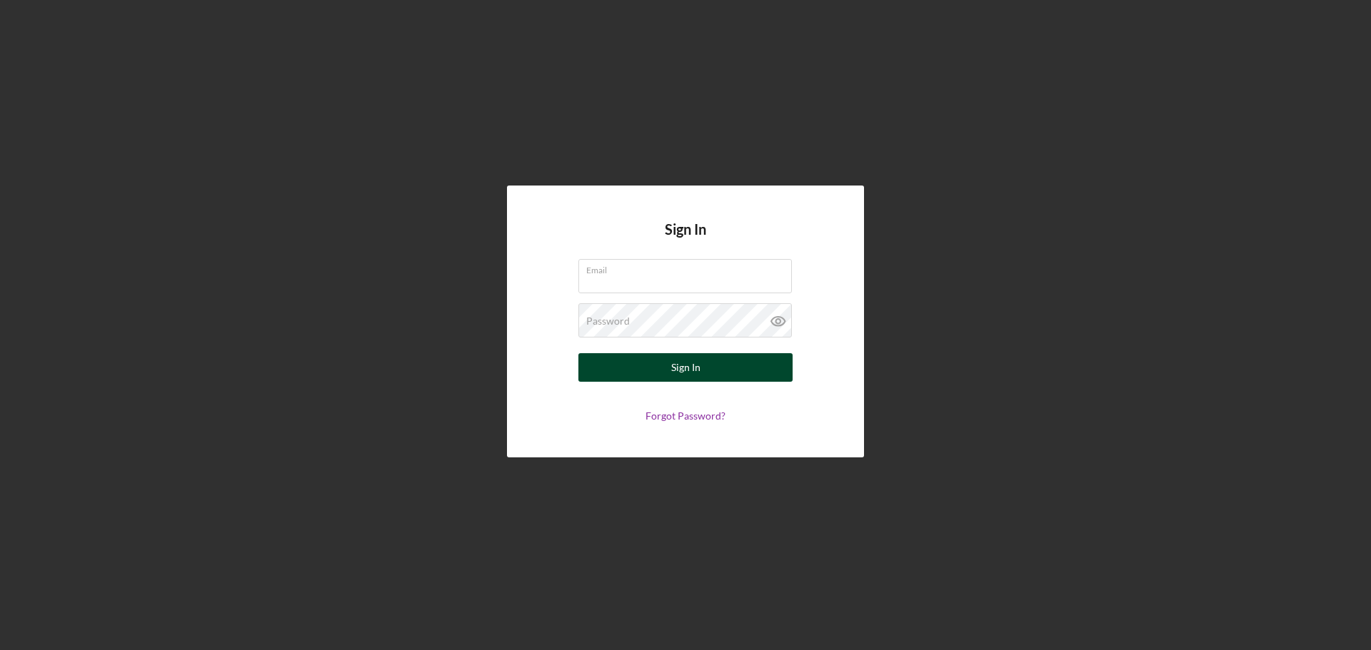 This screenshot has width=1371, height=650. I want to click on label: Email, so click(689, 268).